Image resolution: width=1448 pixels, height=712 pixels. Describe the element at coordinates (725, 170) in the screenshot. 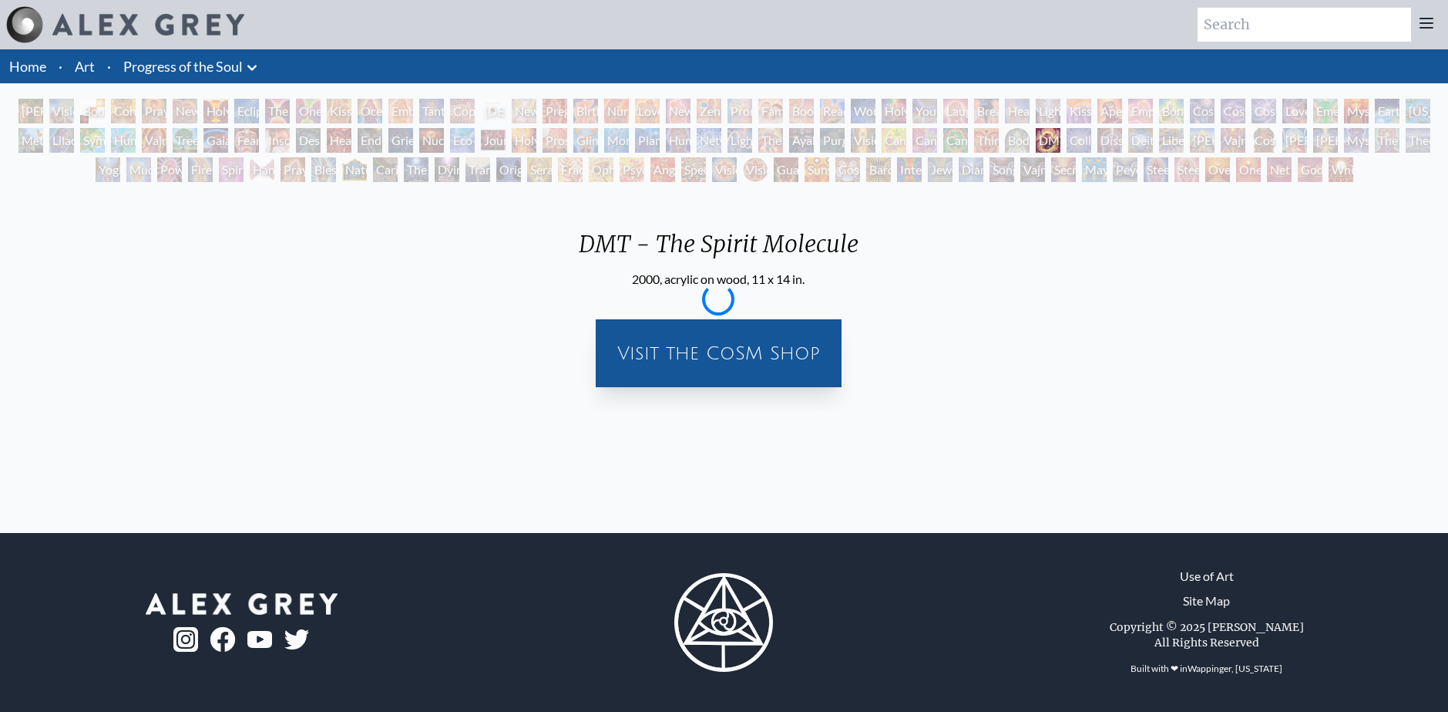

I see `div: Vision Crystal` at that location.